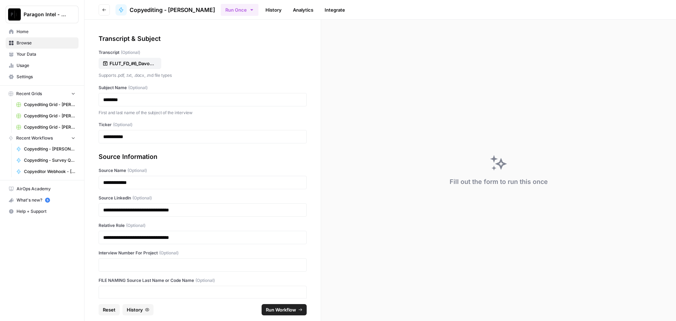  I want to click on button: History, so click(138, 309).